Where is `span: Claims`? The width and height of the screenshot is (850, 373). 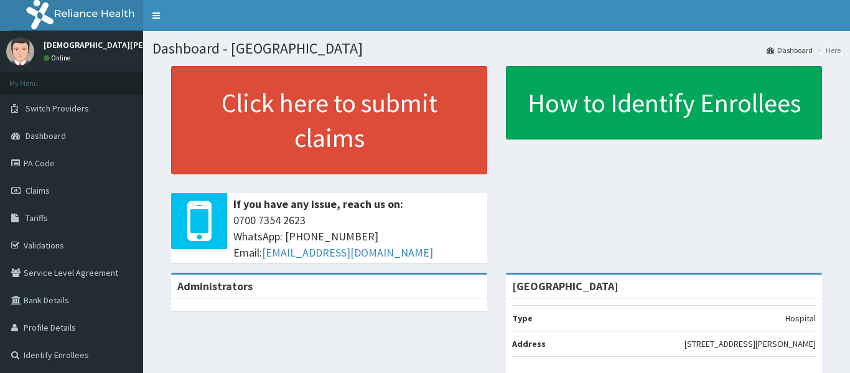 span: Claims is located at coordinates (37, 191).